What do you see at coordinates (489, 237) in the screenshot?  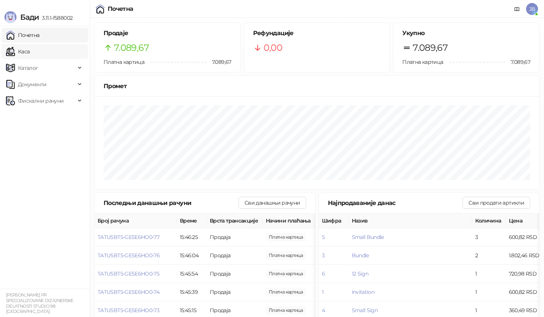 I see `td: 3` at bounding box center [489, 237].